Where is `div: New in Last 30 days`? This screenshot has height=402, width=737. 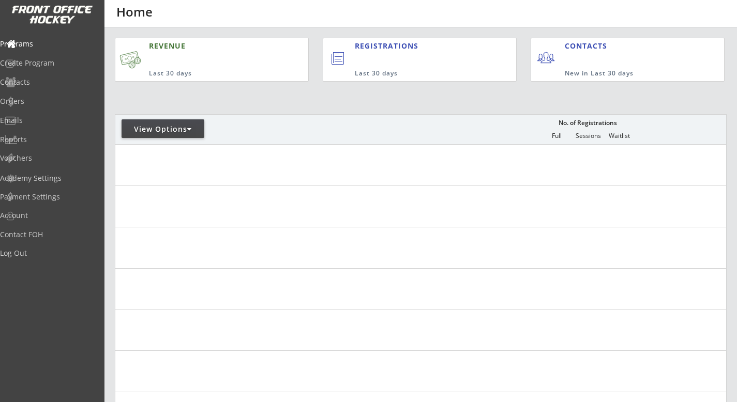 div: New in Last 30 days is located at coordinates (620, 73).